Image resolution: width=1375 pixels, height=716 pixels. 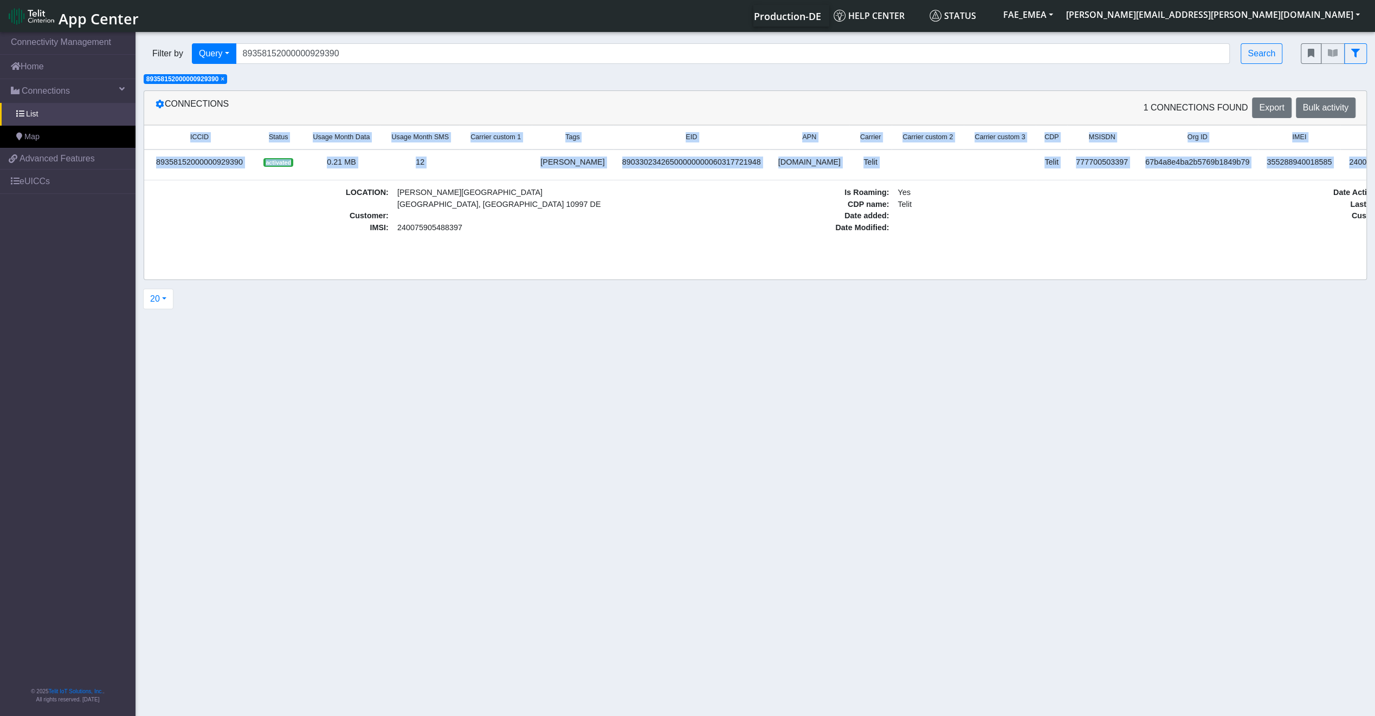 I want to click on span: App Center, so click(x=99, y=18).